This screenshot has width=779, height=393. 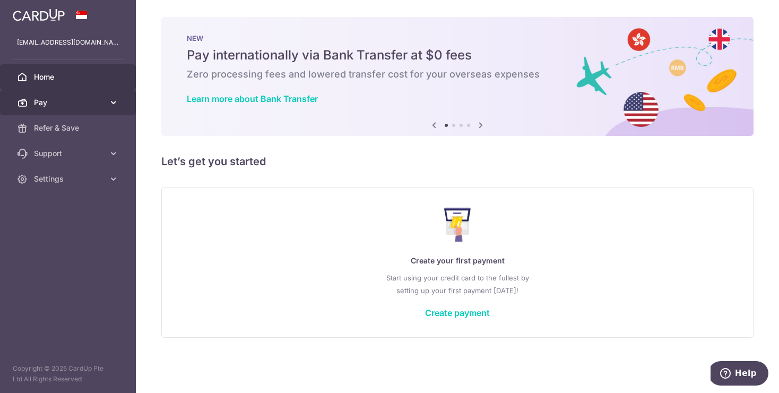 I want to click on p: Create your first payment, so click(x=457, y=261).